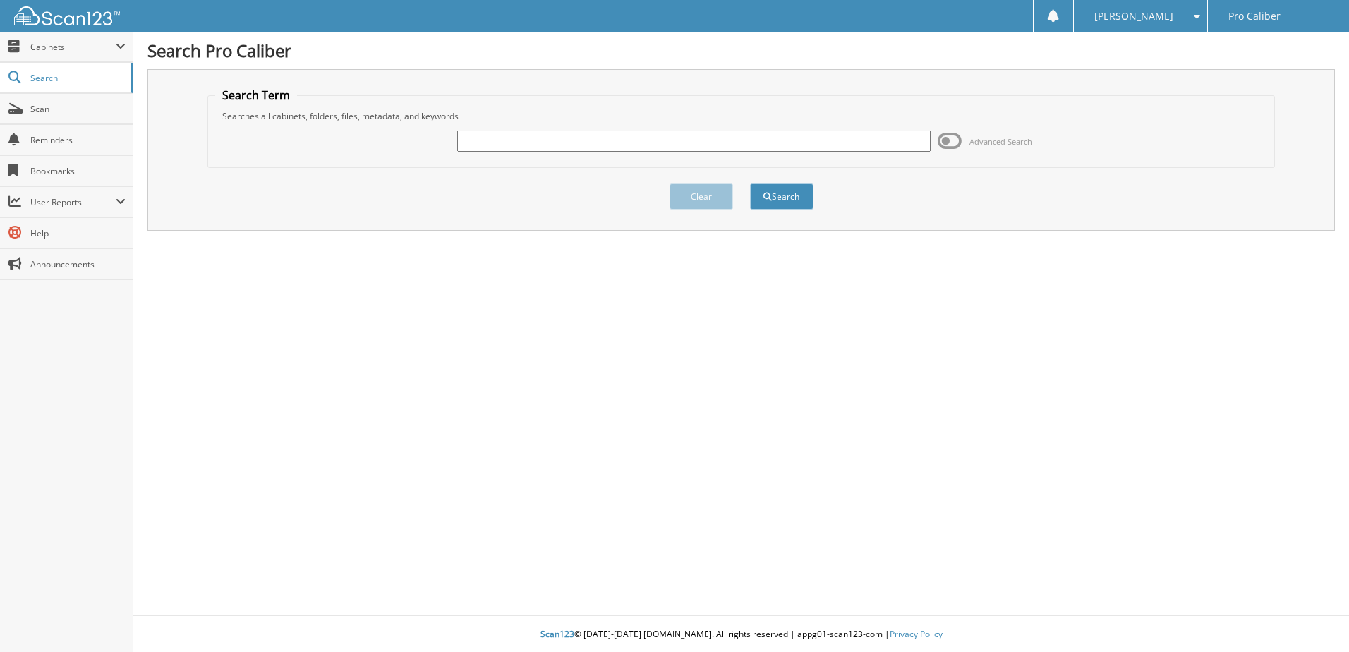  I want to click on span: Pro Caliber, so click(1255, 16).